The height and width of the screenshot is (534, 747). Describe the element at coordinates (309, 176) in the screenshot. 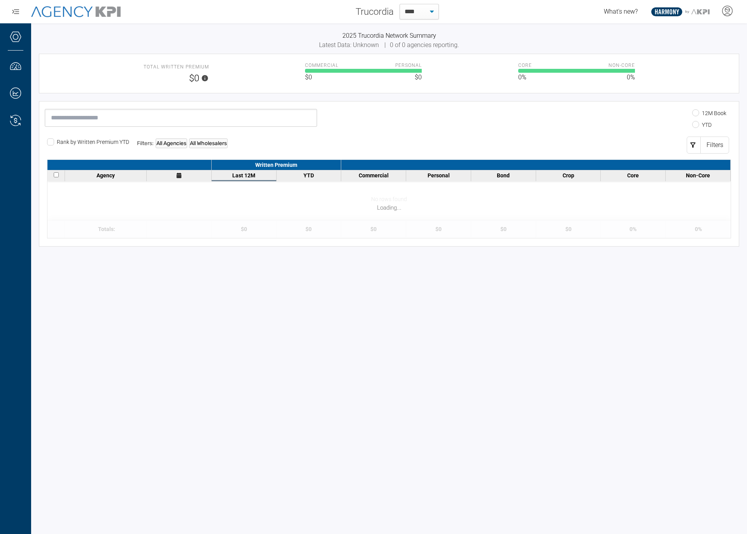

I see `div: YTD` at that location.